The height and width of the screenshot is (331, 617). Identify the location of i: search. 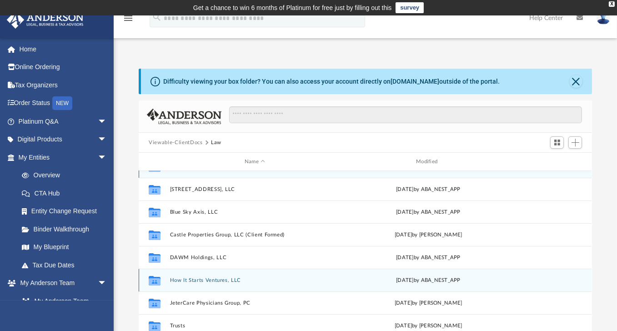
(157, 17).